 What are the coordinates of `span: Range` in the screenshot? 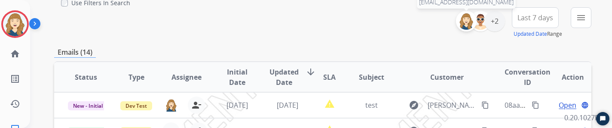 It's located at (538, 34).